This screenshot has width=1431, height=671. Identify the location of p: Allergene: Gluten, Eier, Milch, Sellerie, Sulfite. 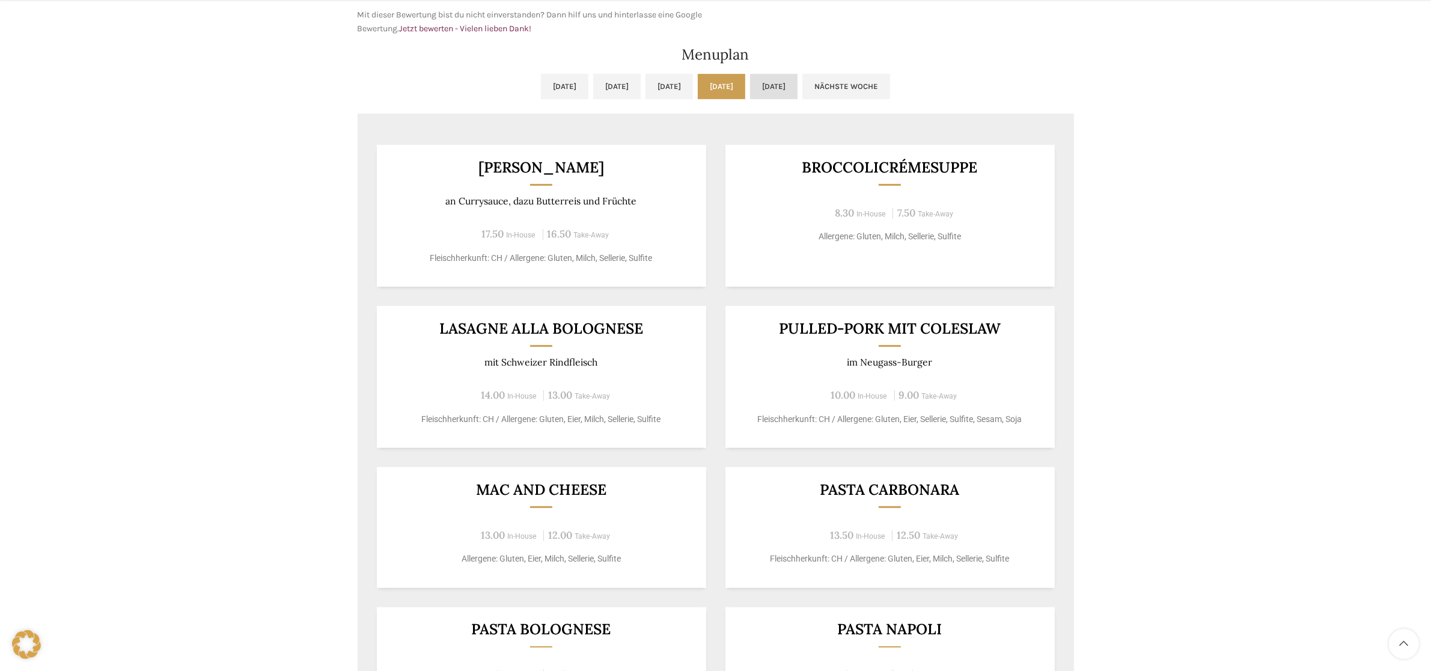
(541, 558).